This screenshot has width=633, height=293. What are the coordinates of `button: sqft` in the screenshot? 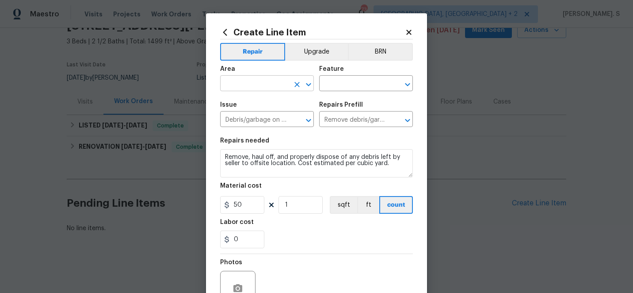 It's located at (344, 205).